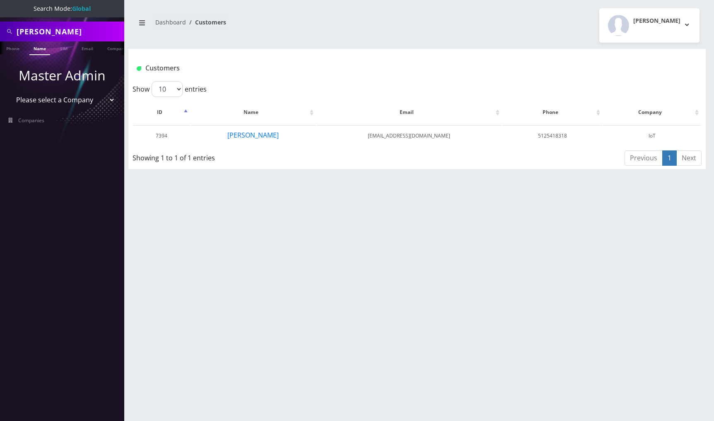 The image size is (714, 421). I want to click on span: Companies, so click(31, 120).